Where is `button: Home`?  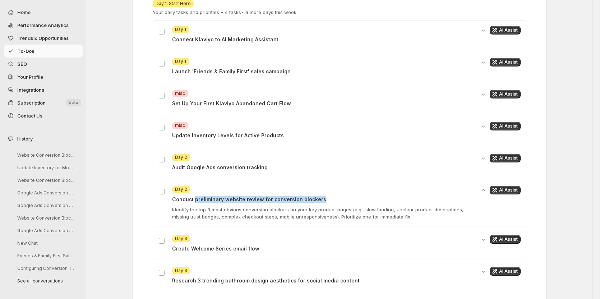
button: Home is located at coordinates (44, 12).